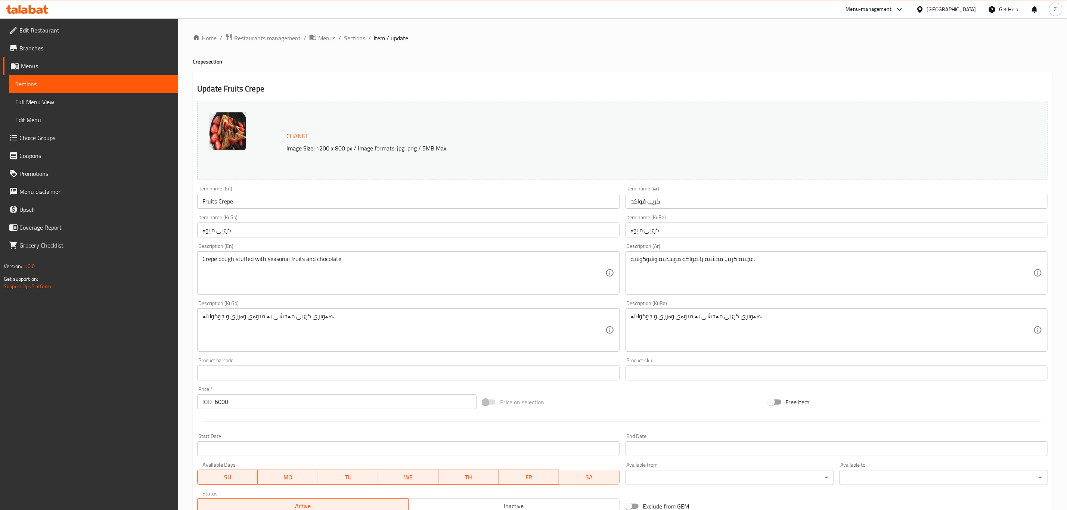 Image resolution: width=1067 pixels, height=510 pixels. Describe the element at coordinates (345, 402) in the screenshot. I see `input: Please enter price` at that location.